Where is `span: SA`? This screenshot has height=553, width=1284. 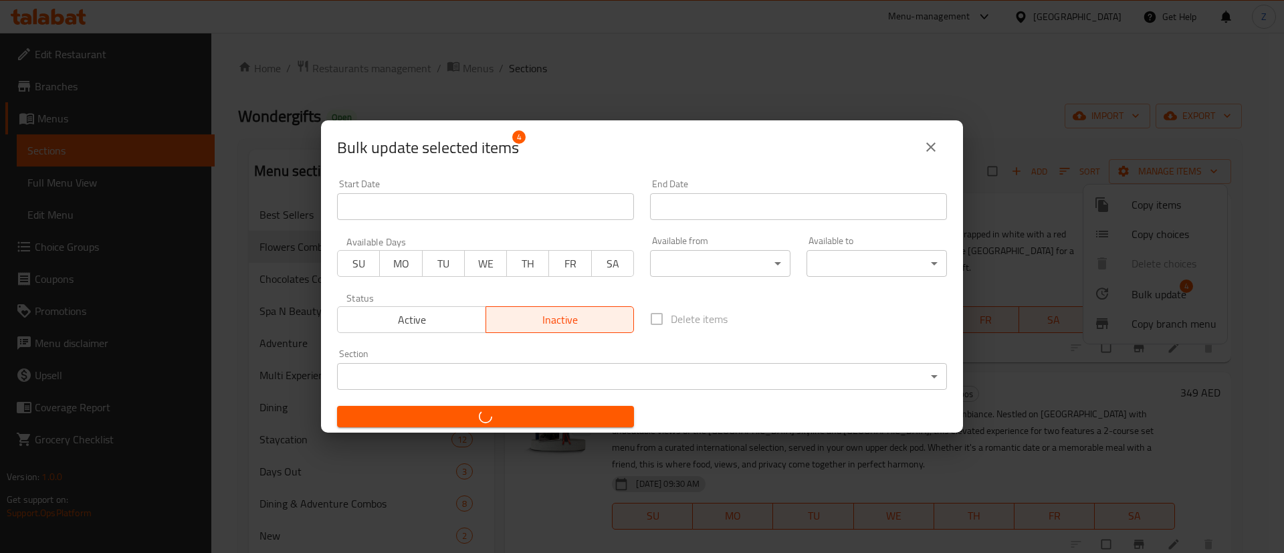
span: SA is located at coordinates (613, 264).